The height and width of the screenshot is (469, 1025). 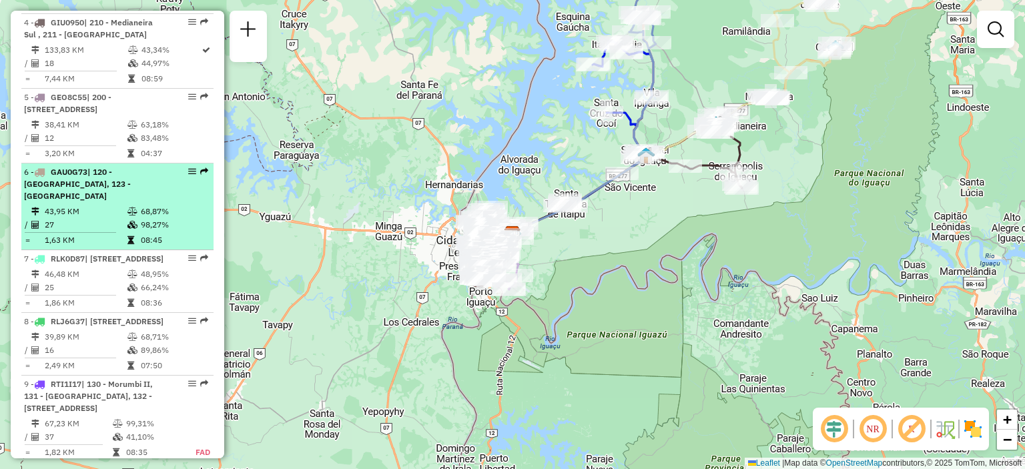 What do you see at coordinates (173, 225) in the screenshot?
I see `td: 98,27%` at bounding box center [173, 225].